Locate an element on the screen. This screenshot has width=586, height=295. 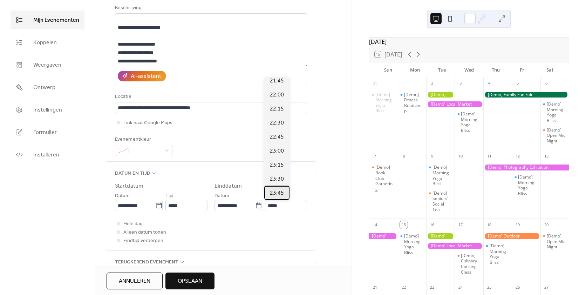
span: 23:45 is located at coordinates (277, 193).